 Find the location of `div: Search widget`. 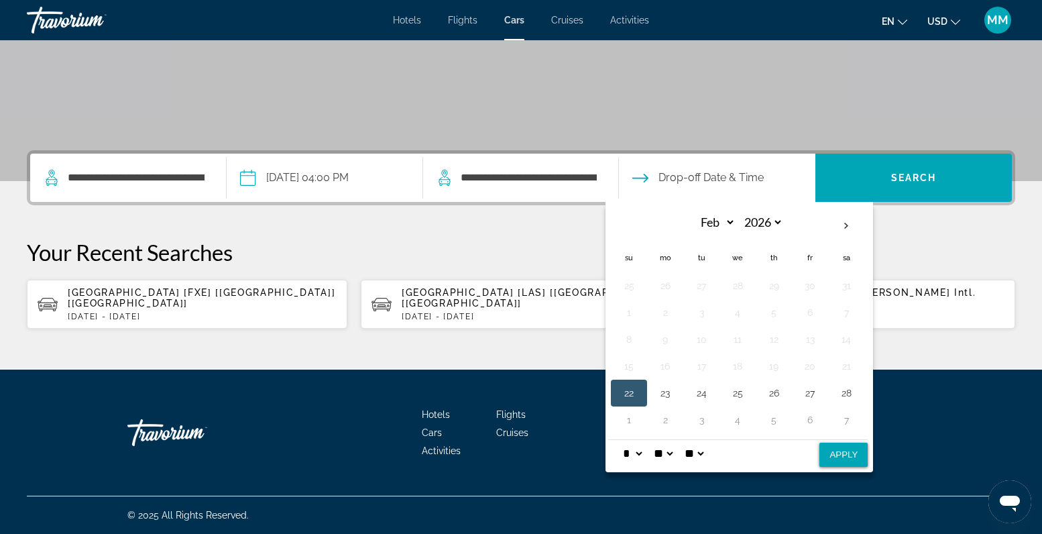

div: Search widget is located at coordinates (521, 178).